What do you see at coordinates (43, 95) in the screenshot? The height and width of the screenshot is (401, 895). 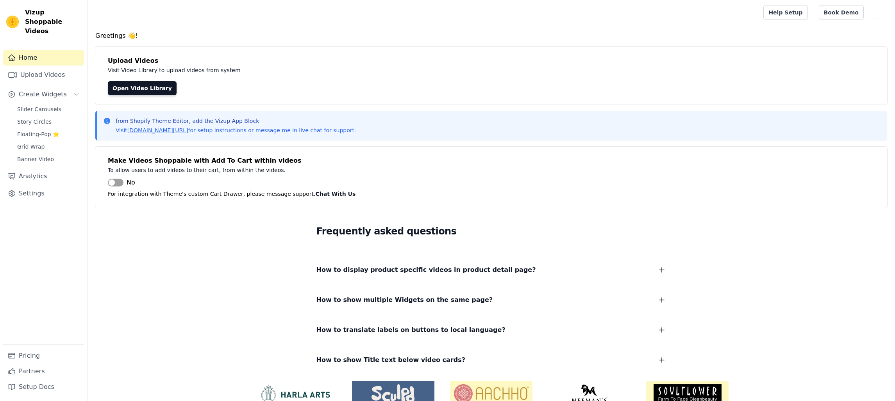 I see `span: Create Widgets` at bounding box center [43, 95].